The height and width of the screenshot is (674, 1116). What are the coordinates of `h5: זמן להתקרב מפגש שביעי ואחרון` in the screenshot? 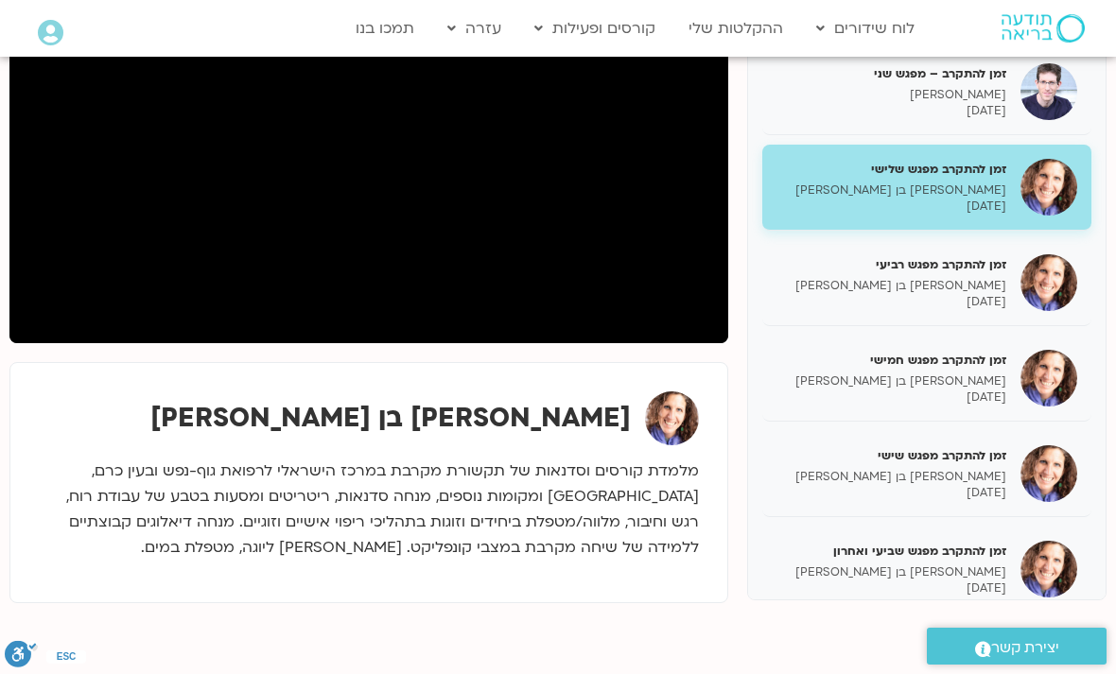 It's located at (891, 551).